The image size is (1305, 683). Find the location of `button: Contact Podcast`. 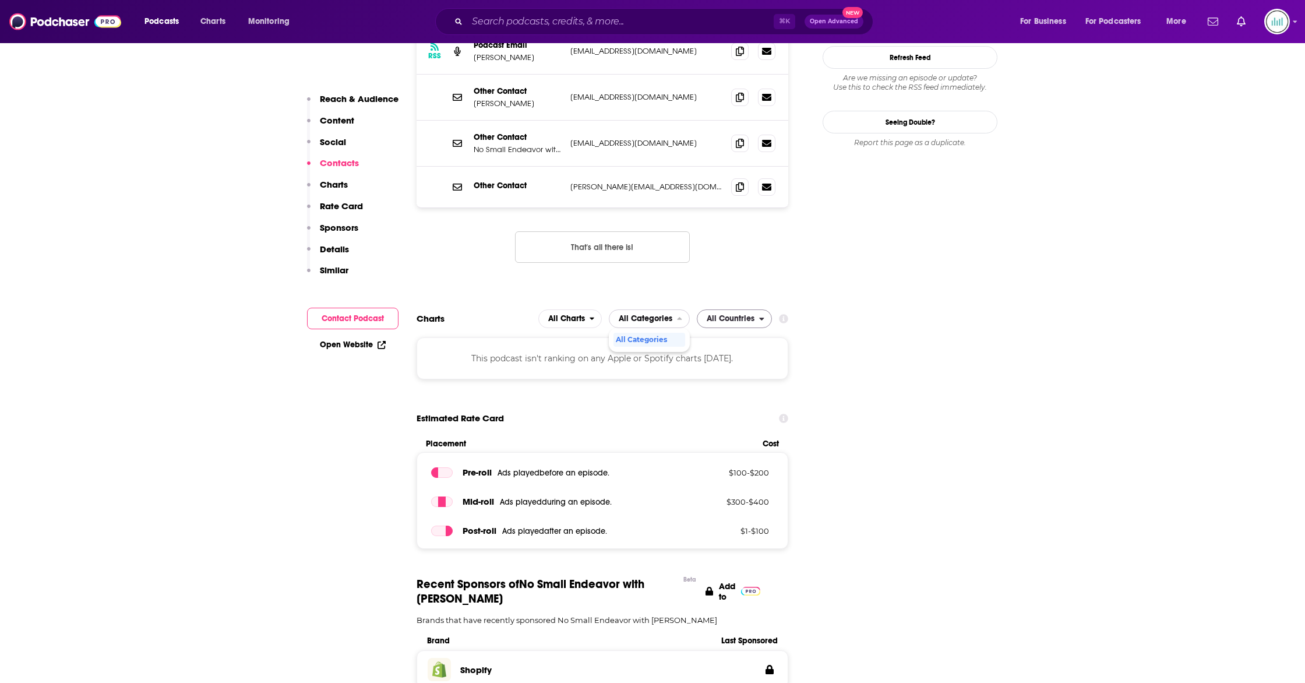

button: Contact Podcast is located at coordinates (352, 318).